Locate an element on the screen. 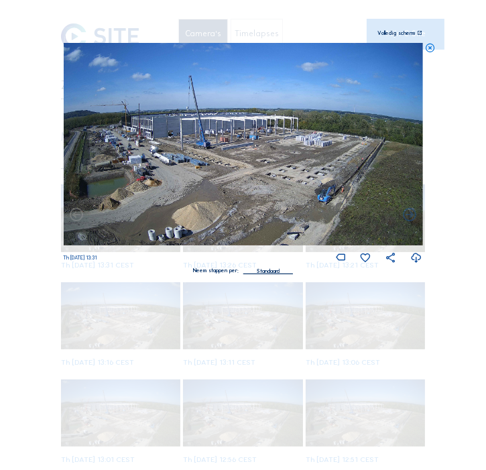  i: Forward is located at coordinates (76, 215).